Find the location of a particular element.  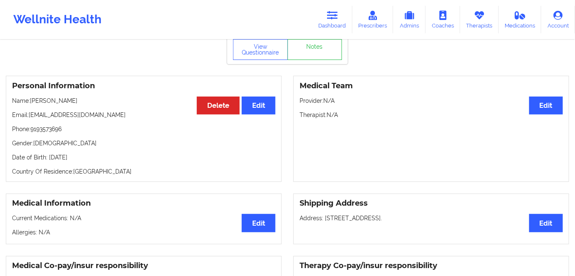

a: Account is located at coordinates (558, 20).